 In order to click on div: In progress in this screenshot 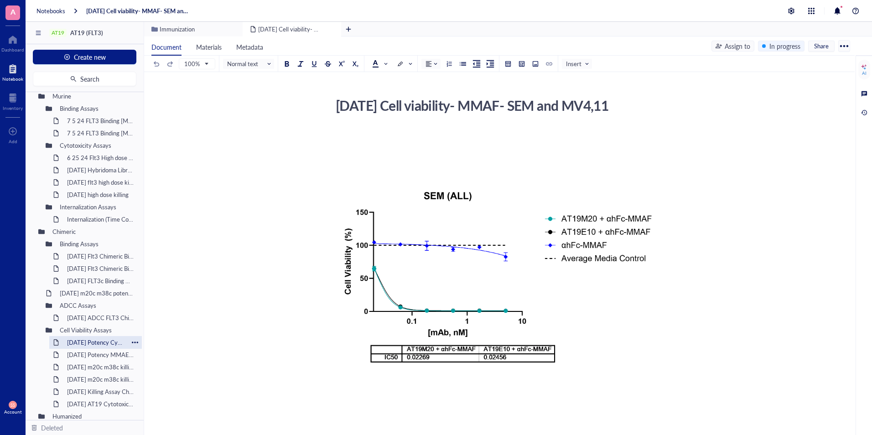, I will do `click(785, 46)`.